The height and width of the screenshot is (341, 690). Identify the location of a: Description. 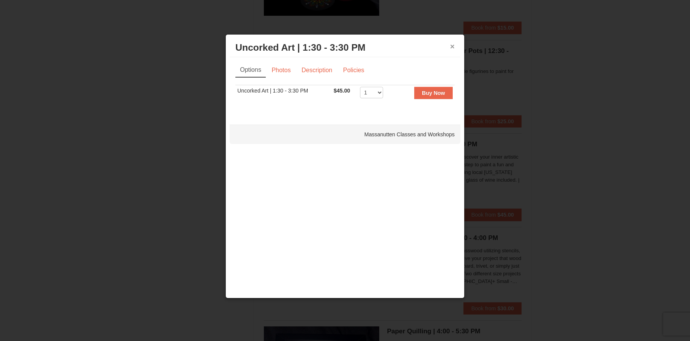
(317, 70).